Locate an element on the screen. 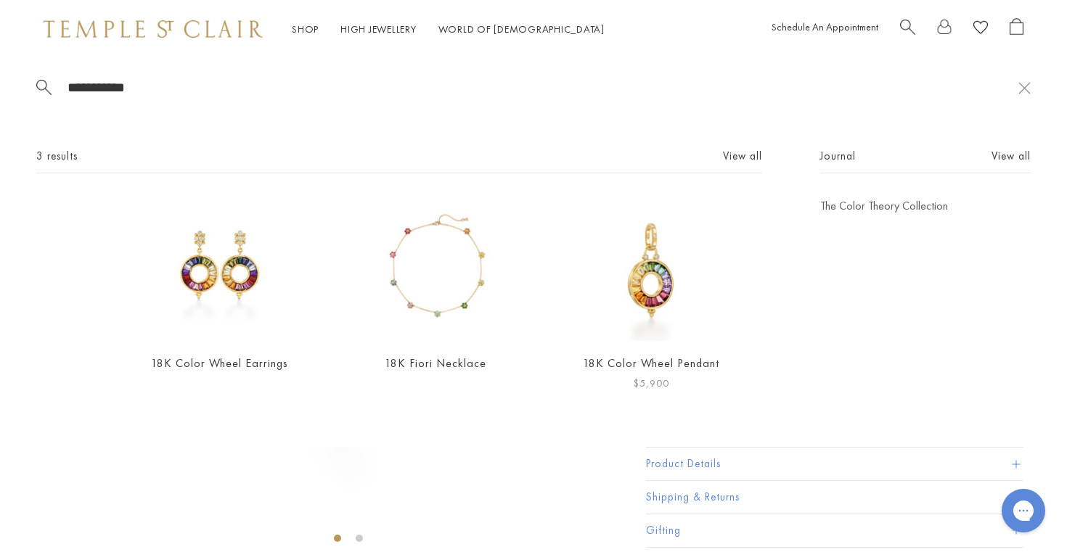 The width and height of the screenshot is (1067, 552). a: Schedule An Appointment is located at coordinates (824, 27).